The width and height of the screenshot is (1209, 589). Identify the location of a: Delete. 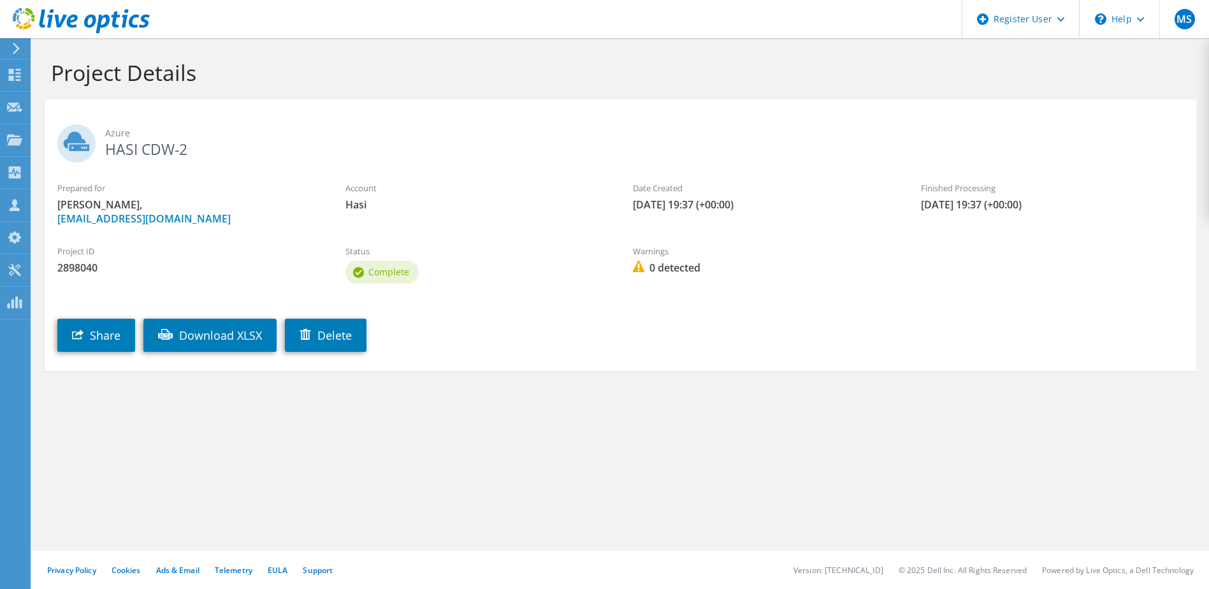
(326, 335).